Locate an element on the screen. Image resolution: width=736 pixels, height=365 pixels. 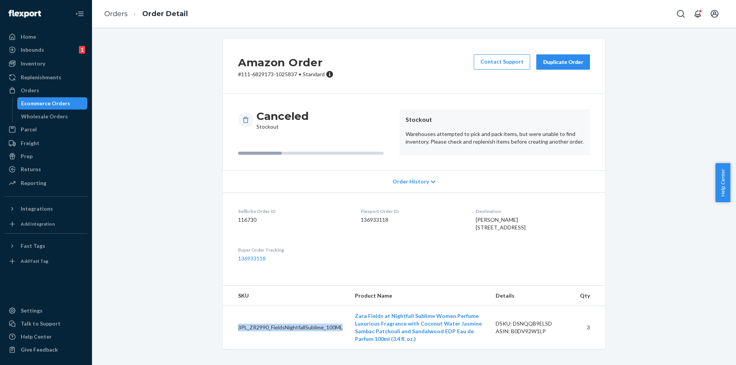
button: Open account menu is located at coordinates (714, 14).